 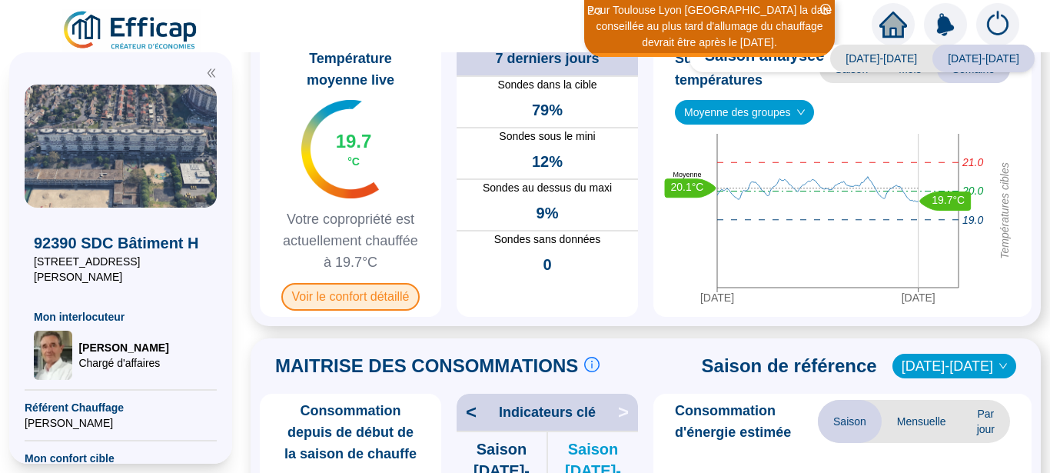 I want to click on span: Voir le confort détaillé, so click(x=351, y=297).